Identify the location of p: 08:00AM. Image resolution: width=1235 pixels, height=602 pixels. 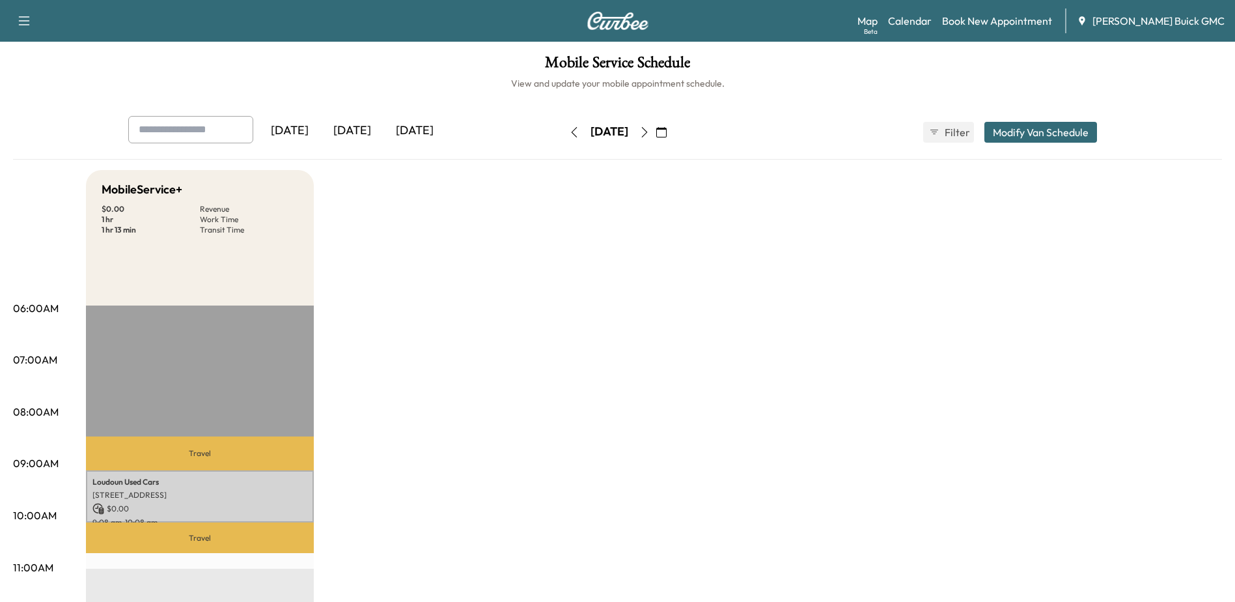
(36, 412).